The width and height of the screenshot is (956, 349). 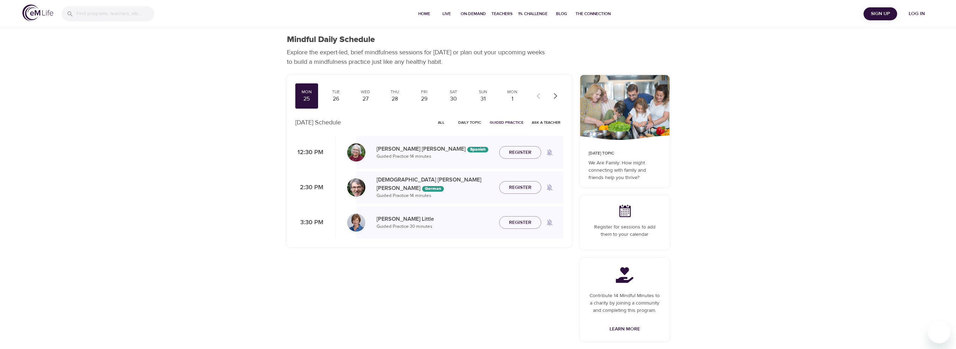 I want to click on span: Blog, so click(x=562, y=14).